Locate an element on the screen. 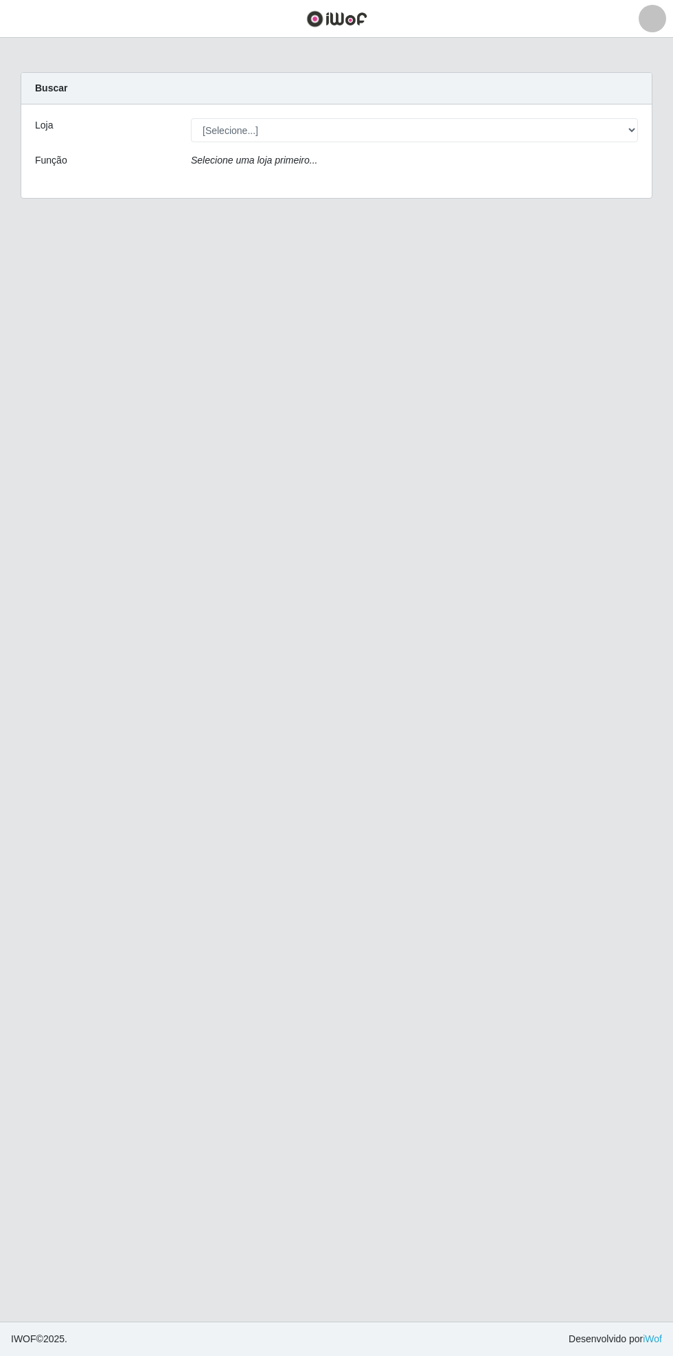 This screenshot has width=673, height=1356. img: CoreUI Logo is located at coordinates (337, 19).